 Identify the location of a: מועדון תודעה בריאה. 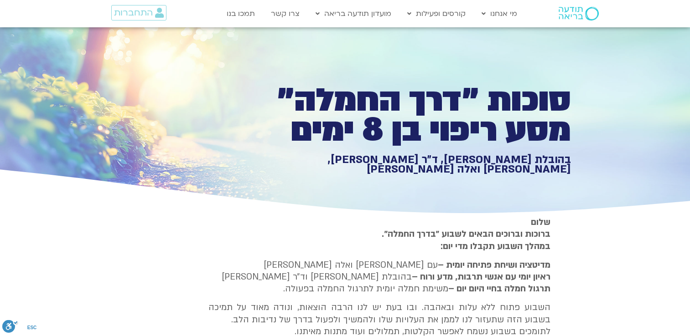
(353, 14).